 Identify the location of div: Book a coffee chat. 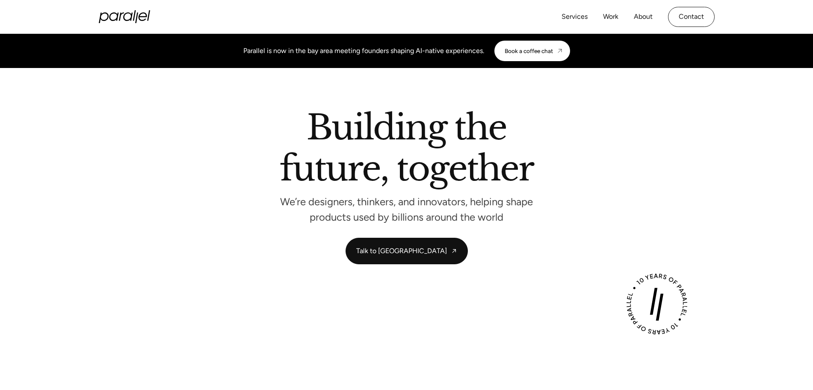
(529, 51).